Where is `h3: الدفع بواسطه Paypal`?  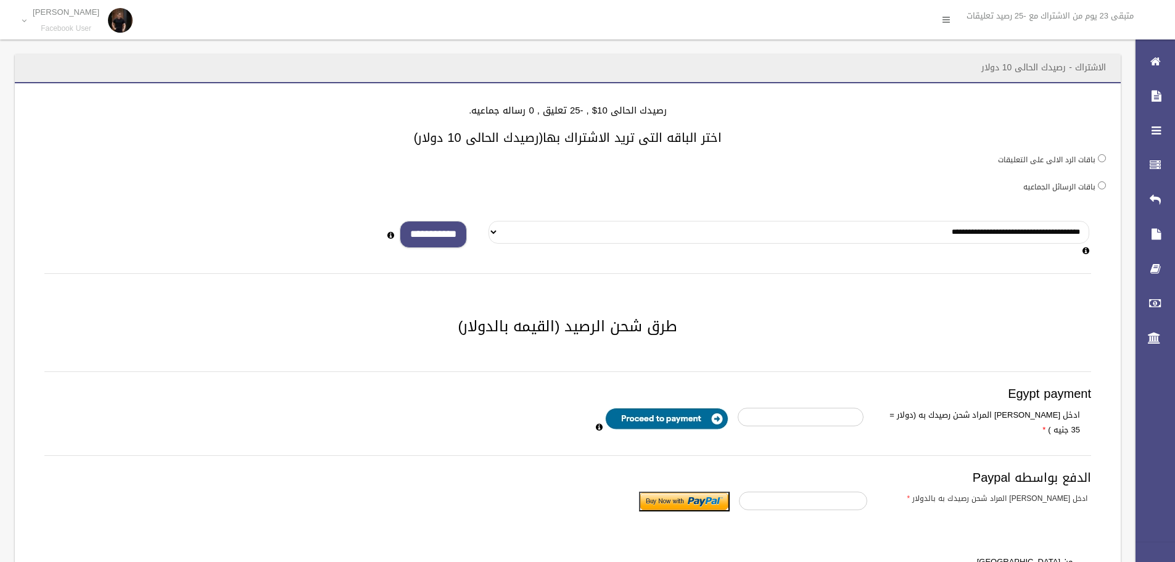
h3: الدفع بواسطه Paypal is located at coordinates (567, 477).